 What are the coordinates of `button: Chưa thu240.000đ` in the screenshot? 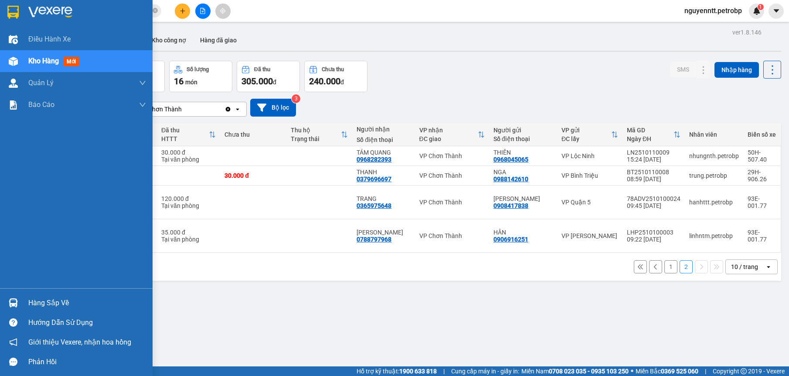 It's located at (336, 76).